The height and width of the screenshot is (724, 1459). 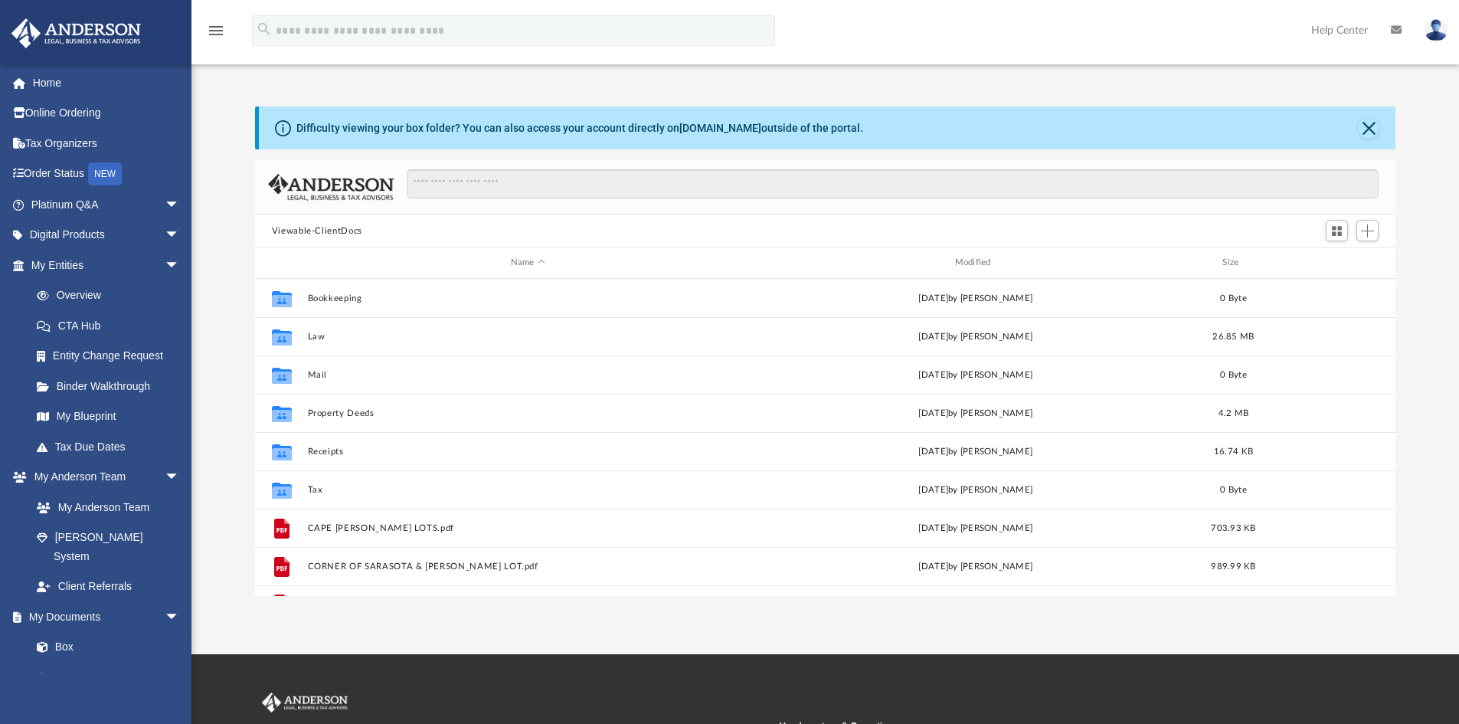 I want to click on a: My Entitiesarrow_drop_down, so click(x=106, y=265).